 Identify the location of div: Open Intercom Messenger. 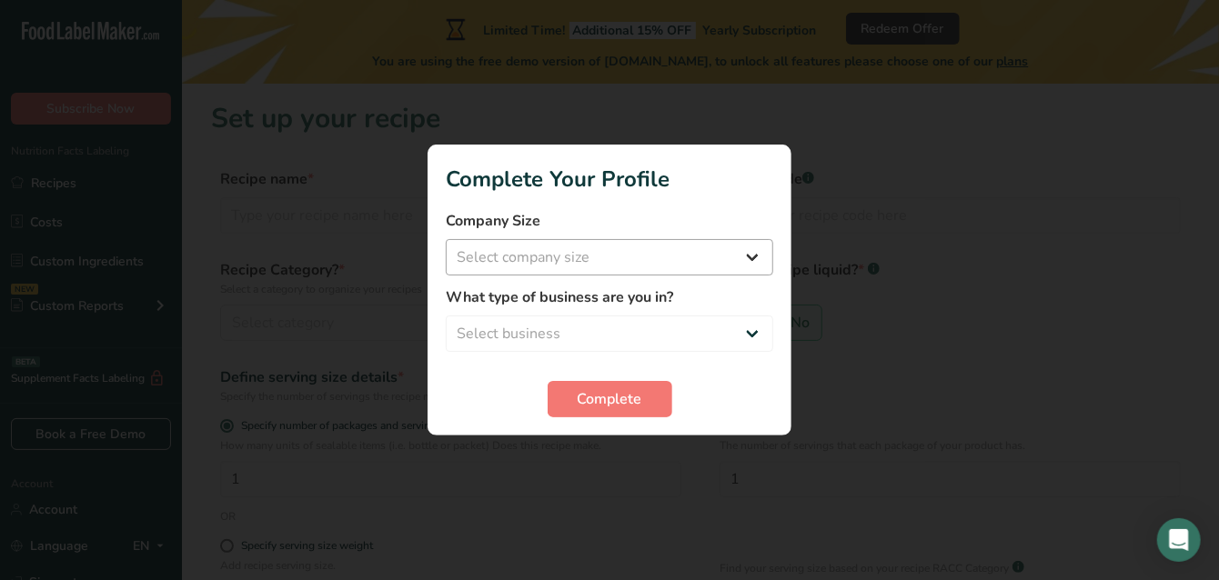
(1179, 540).